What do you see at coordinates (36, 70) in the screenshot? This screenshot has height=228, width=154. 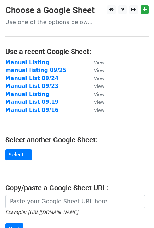 I see `strong: manual listing 09/25` at bounding box center [36, 70].